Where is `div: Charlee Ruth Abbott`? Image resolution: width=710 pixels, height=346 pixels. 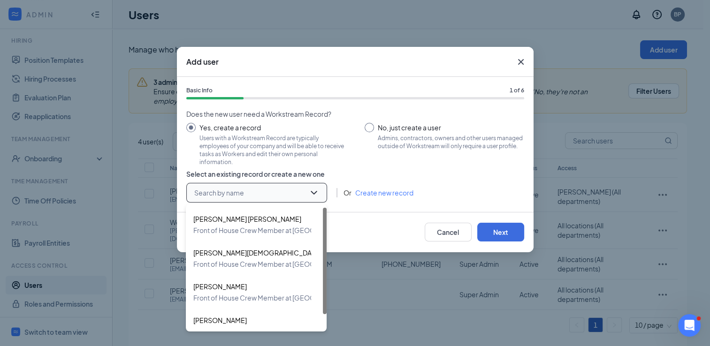
div: Charlee Ruth Abbott is located at coordinates (256, 225).